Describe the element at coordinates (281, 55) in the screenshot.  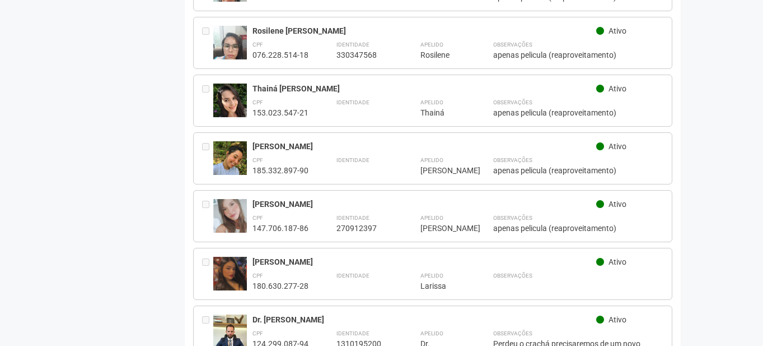
I see `div: 076.228.514-18` at that location.